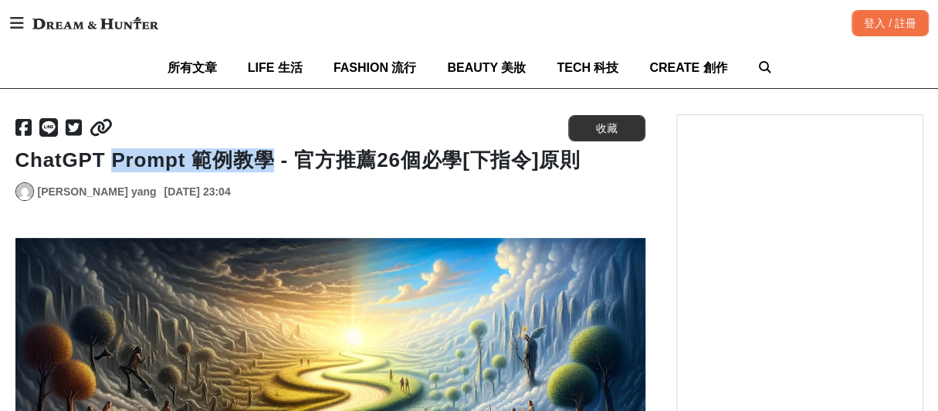 This screenshot has width=938, height=411. What do you see at coordinates (486, 67) in the screenshot?
I see `a: BEAUTY 美妝` at bounding box center [486, 67].